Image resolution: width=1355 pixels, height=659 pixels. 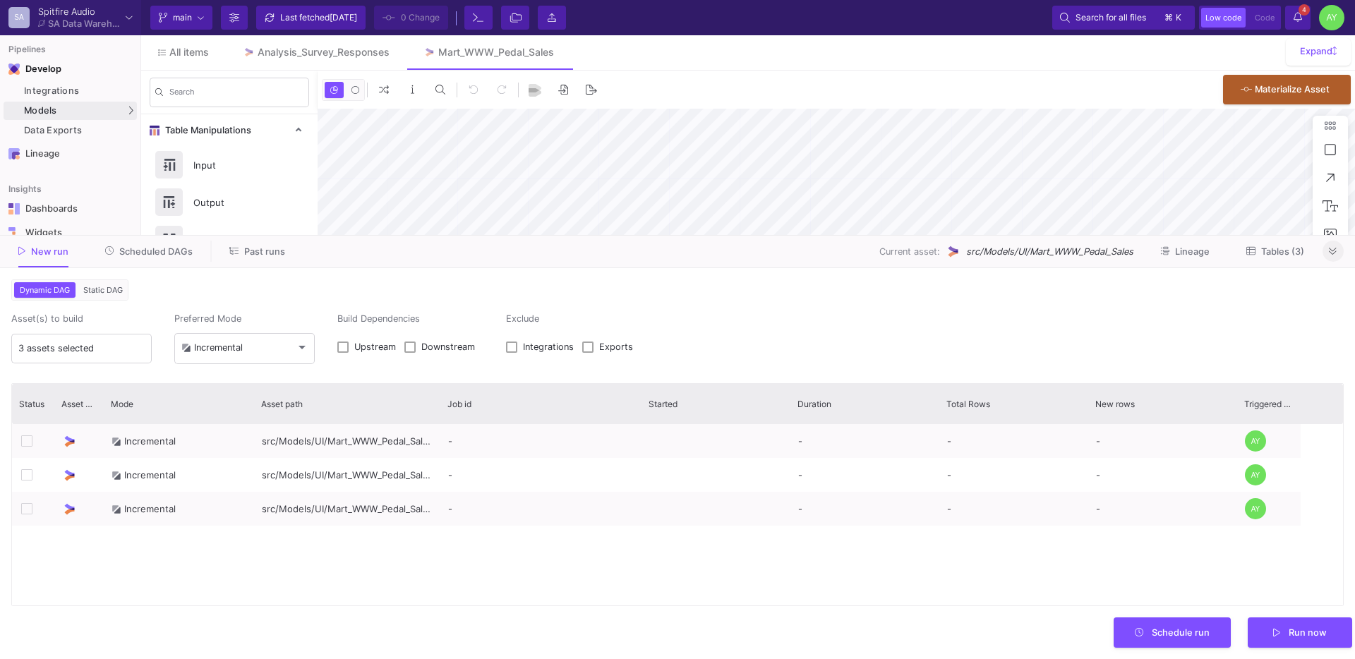 What do you see at coordinates (229, 239) in the screenshot?
I see `button: Union` at bounding box center [229, 239].